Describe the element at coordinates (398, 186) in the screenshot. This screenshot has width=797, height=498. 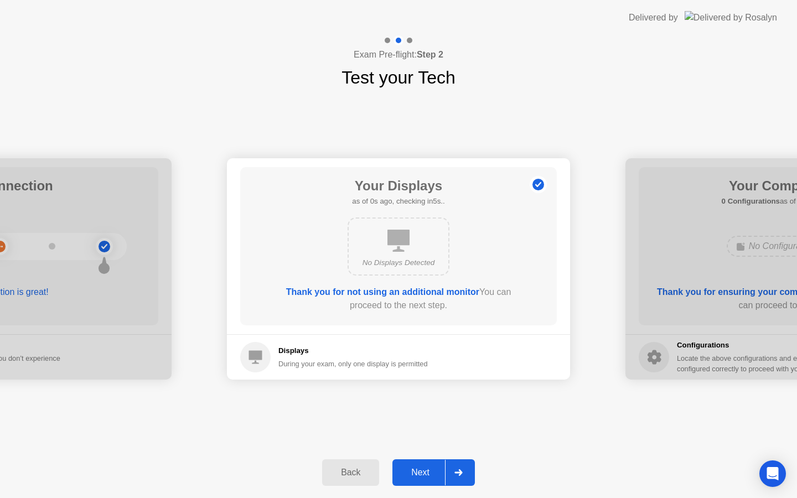
I see `h1: Your Displays` at that location.